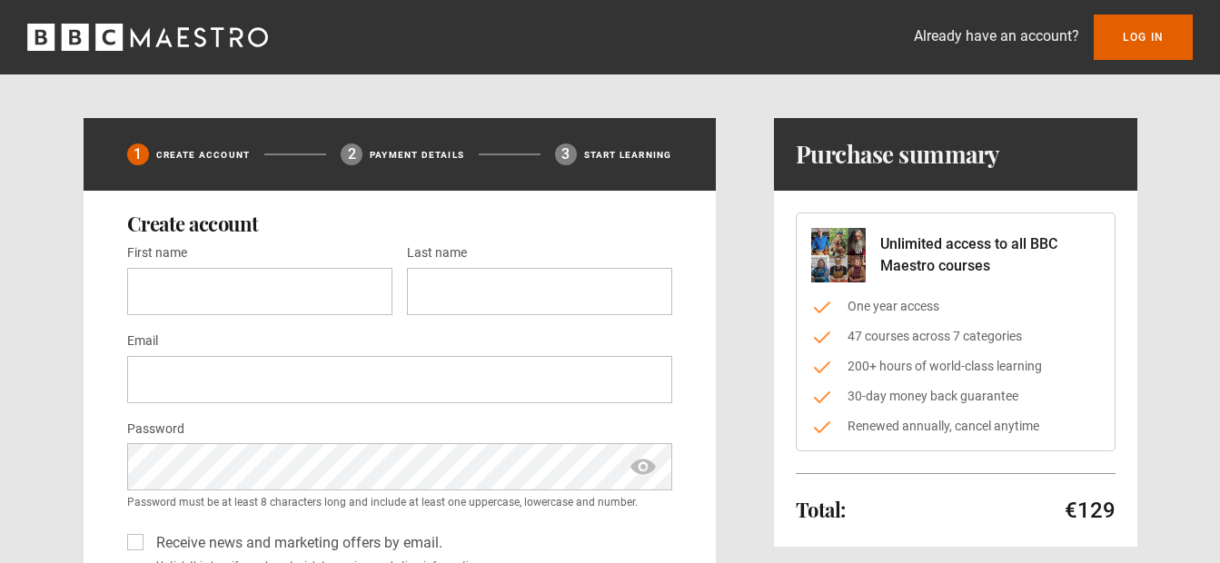  Describe the element at coordinates (147, 37) in the screenshot. I see `a: BBC Maestro` at that location.